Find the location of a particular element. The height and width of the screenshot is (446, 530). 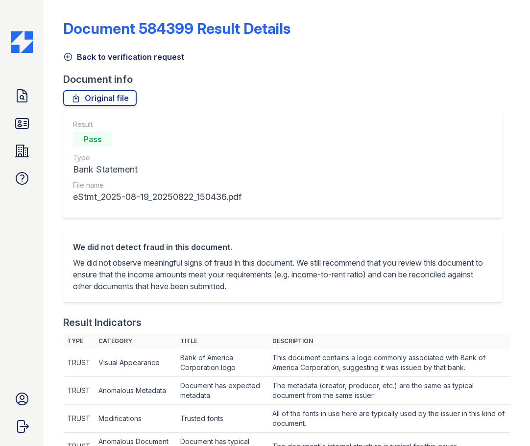

th: Category is located at coordinates (135, 341).